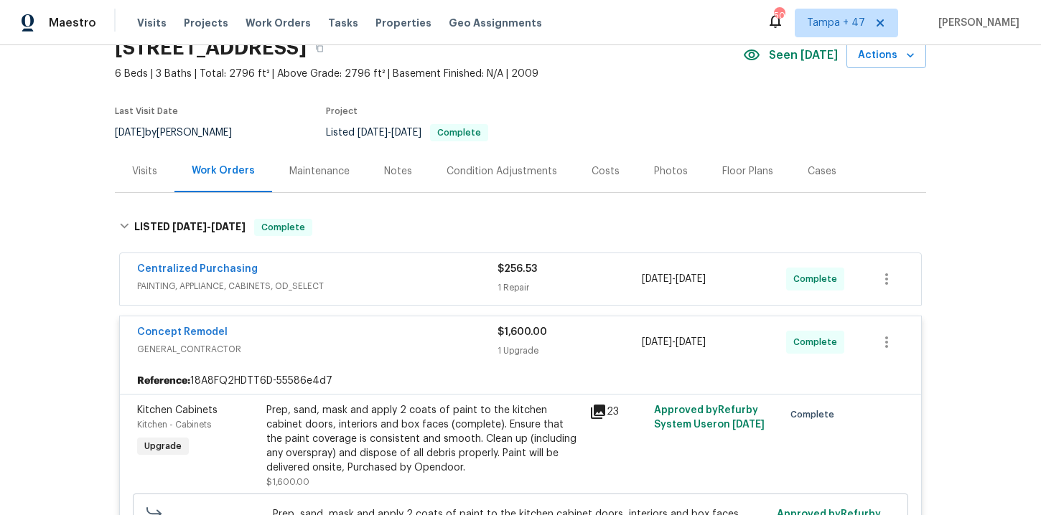 Image resolution: width=1041 pixels, height=515 pixels. What do you see at coordinates (502, 172) in the screenshot?
I see `div: Condition Adjustments` at bounding box center [502, 172].